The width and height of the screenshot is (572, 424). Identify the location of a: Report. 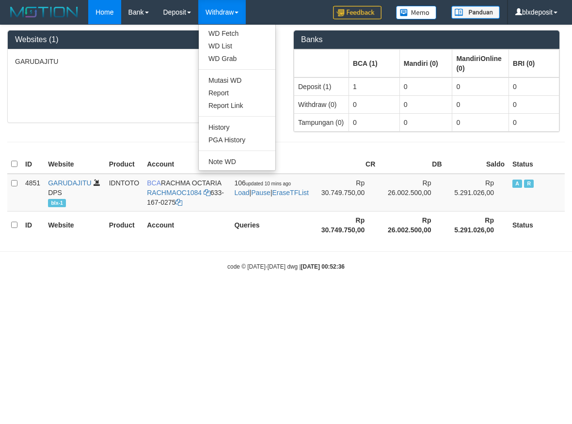
(237, 93).